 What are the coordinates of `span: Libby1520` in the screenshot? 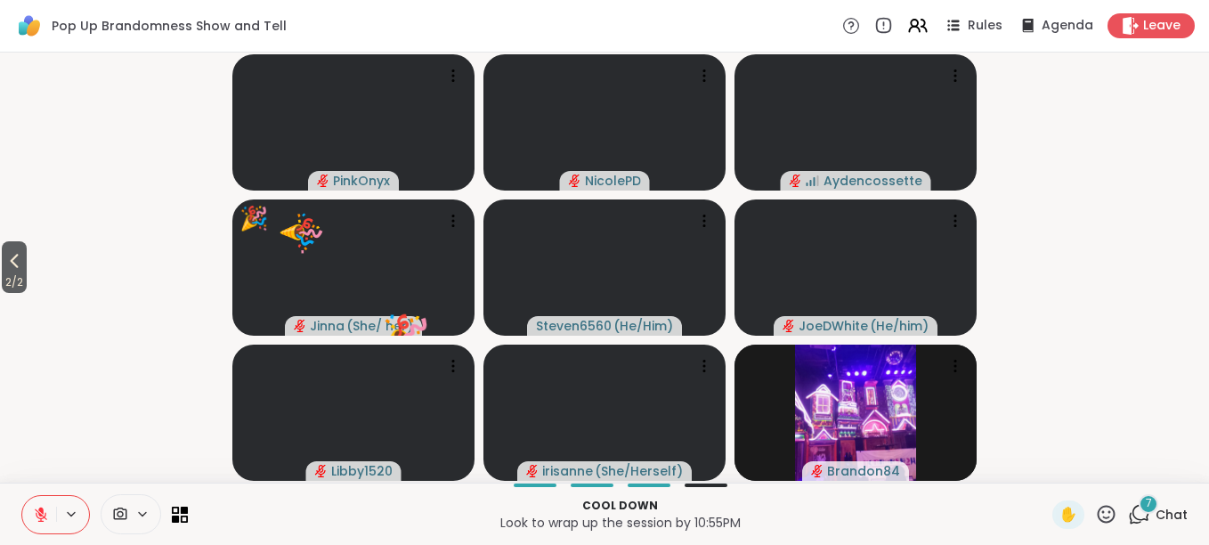 It's located at (361, 471).